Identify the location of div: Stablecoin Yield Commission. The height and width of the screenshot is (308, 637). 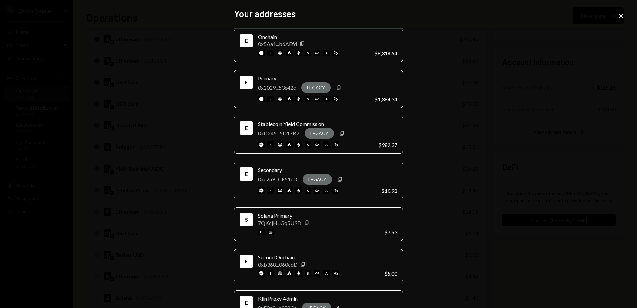
(316, 124).